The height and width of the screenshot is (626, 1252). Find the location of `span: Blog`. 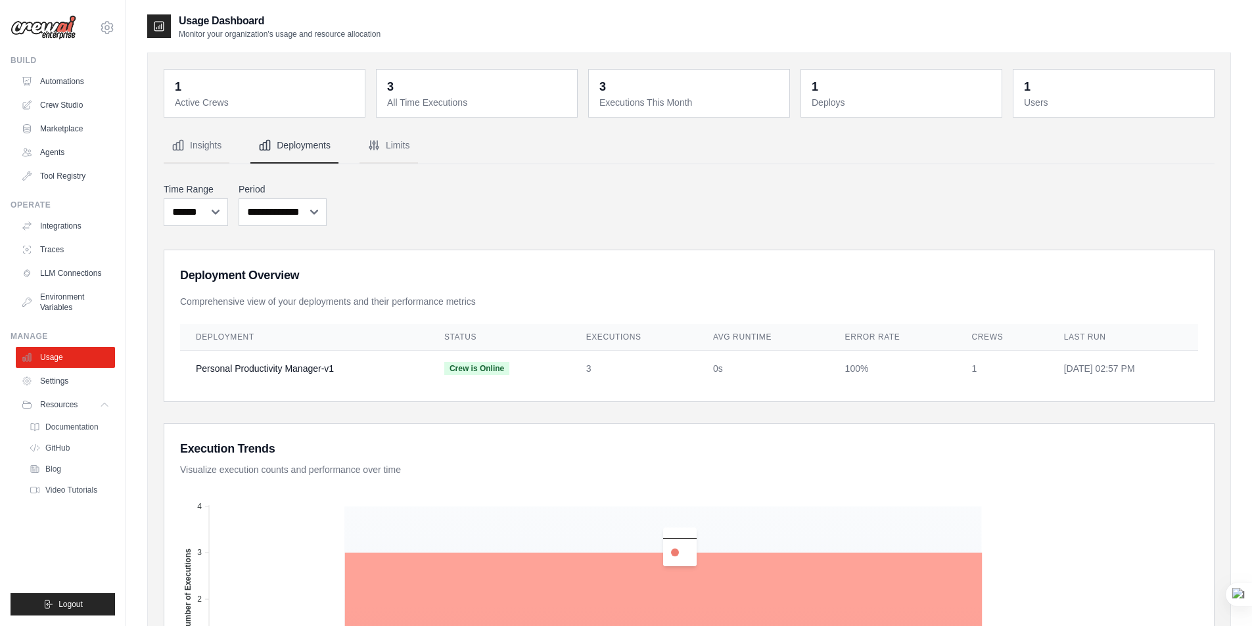

span: Blog is located at coordinates (53, 469).